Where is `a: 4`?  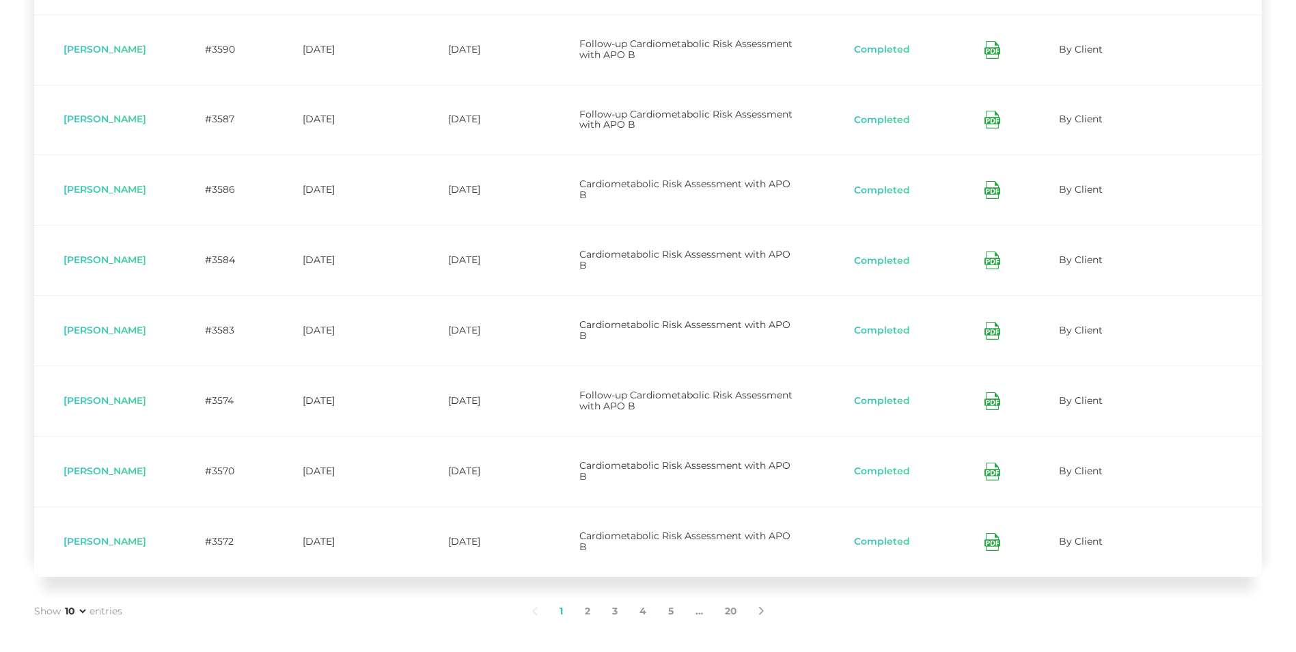
a: 4 is located at coordinates (643, 612).